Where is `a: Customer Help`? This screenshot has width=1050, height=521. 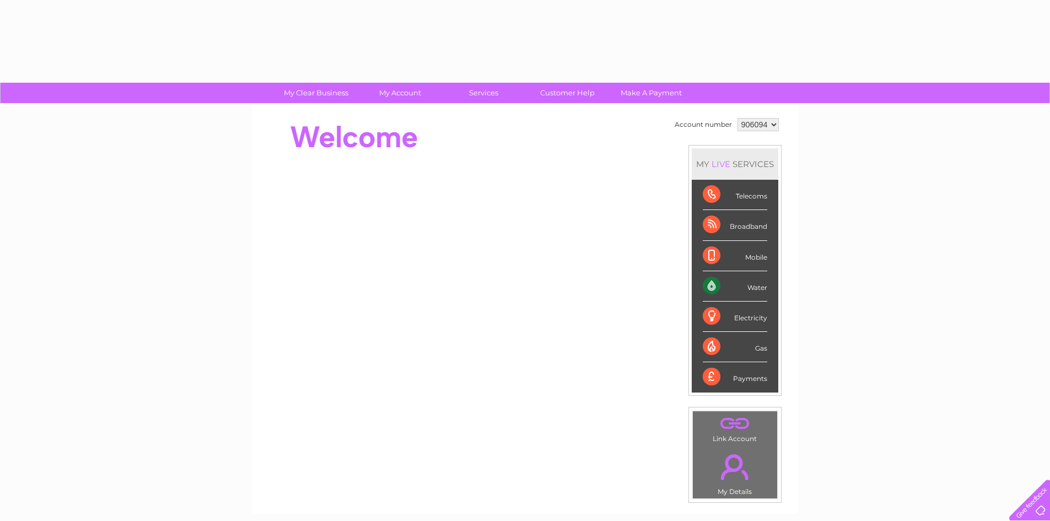
a: Customer Help is located at coordinates (567, 93).